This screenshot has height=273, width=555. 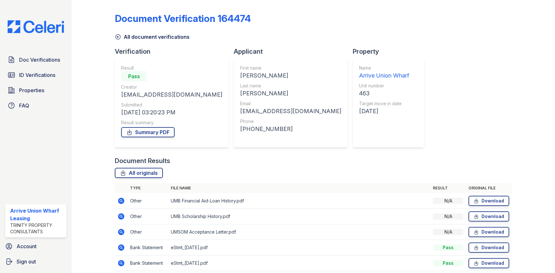 What do you see at coordinates (37, 215) in the screenshot?
I see `div: Arrive Union Wharf Leasing` at bounding box center [37, 215].